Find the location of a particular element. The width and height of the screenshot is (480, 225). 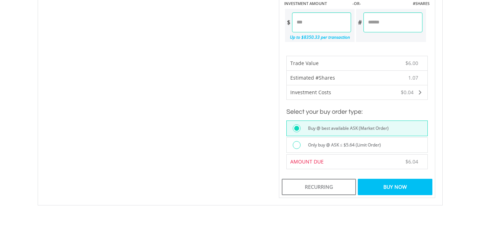

label: INVESTMENT AMOUNT is located at coordinates (306, 4).